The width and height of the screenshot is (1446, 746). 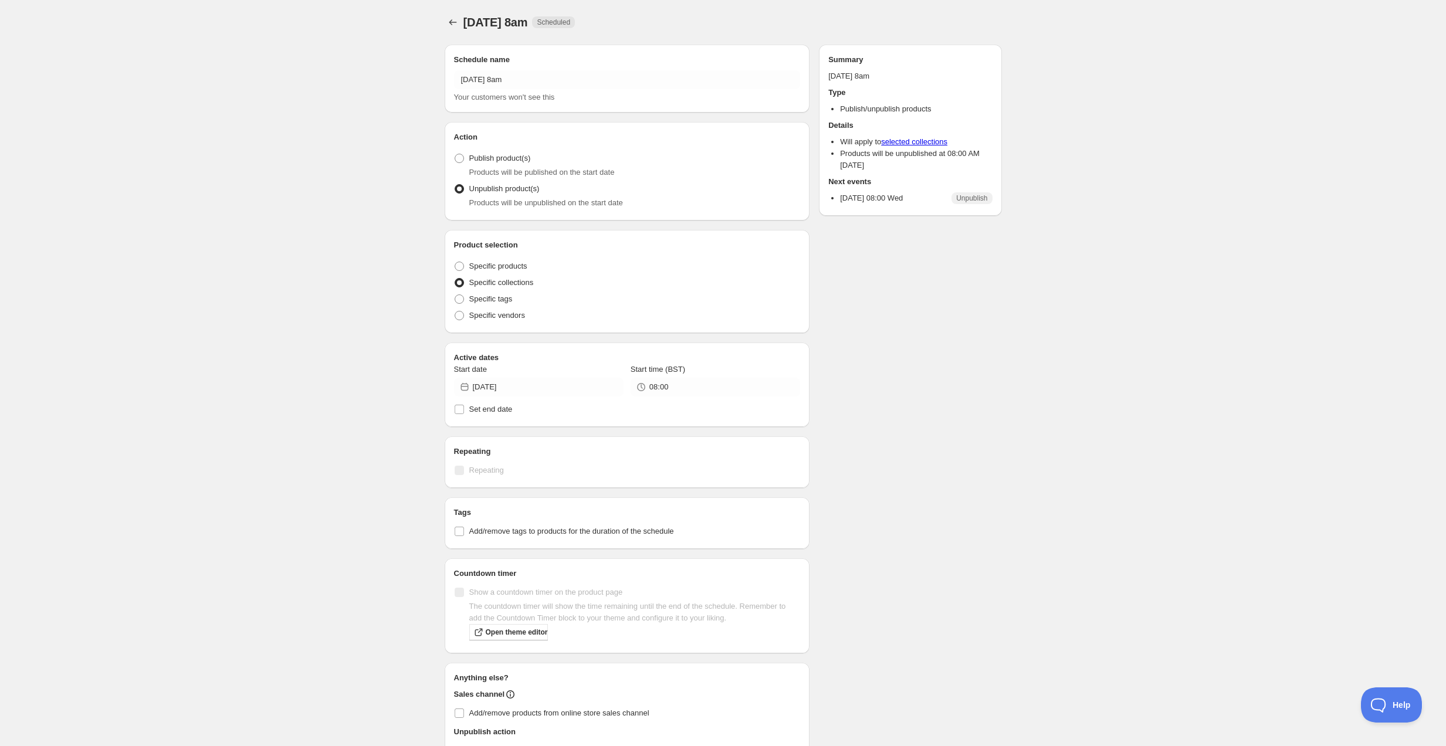 What do you see at coordinates (491, 299) in the screenshot?
I see `span: Specific tags` at bounding box center [491, 299].